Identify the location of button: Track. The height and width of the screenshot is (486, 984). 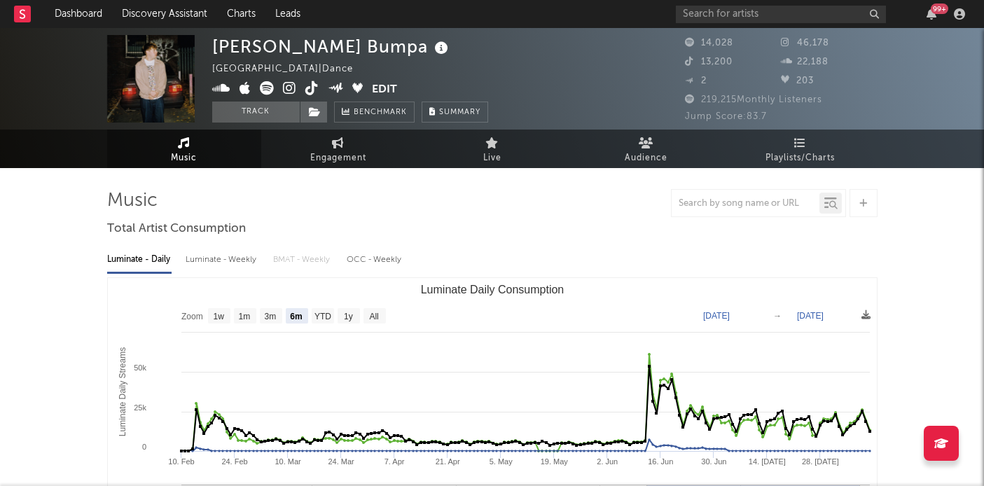
(256, 112).